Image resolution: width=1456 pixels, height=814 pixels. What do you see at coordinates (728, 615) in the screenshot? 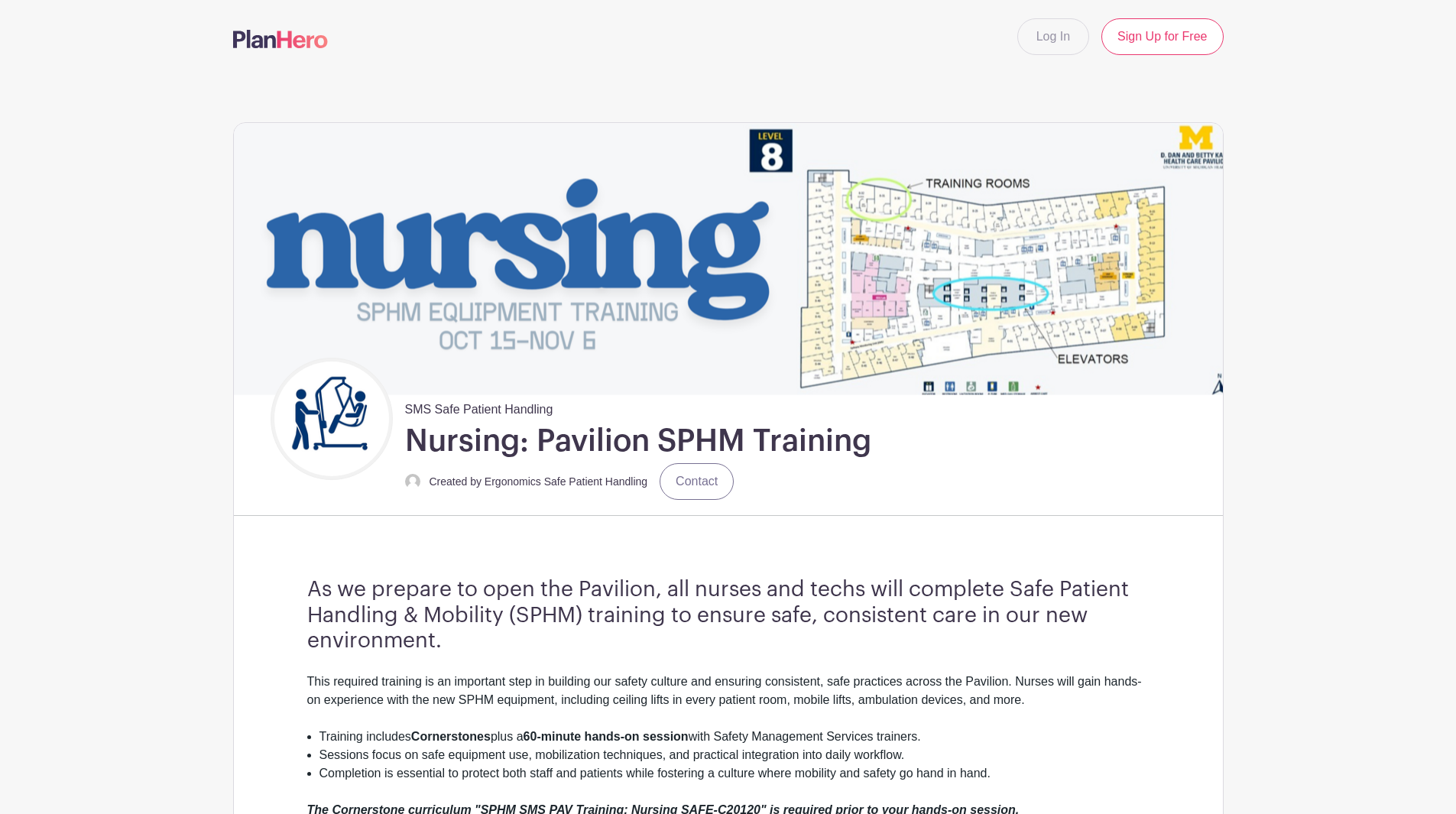
I see `h3: As we prepare to open the Pavilion, all nurses and techs will complete Safe Patient Handling & Mo...` at bounding box center [728, 615].